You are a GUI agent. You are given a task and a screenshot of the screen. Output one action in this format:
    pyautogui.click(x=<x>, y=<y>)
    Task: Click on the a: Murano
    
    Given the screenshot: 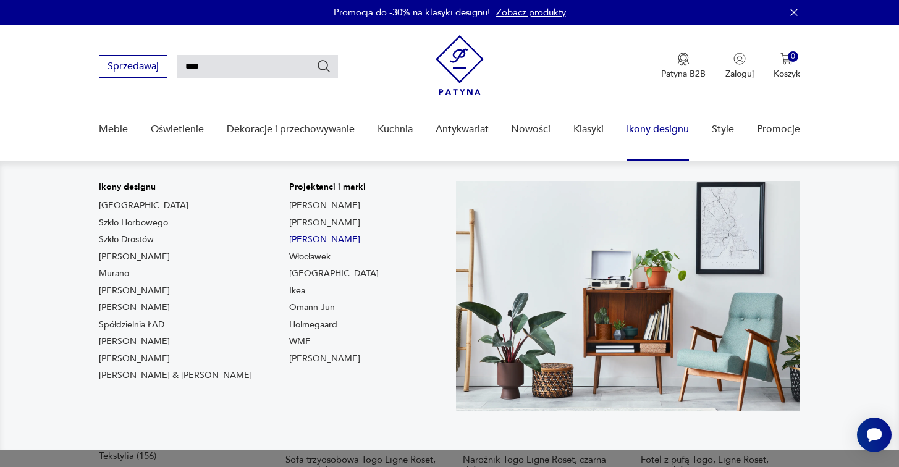 What is the action you would take?
    pyautogui.click(x=114, y=274)
    